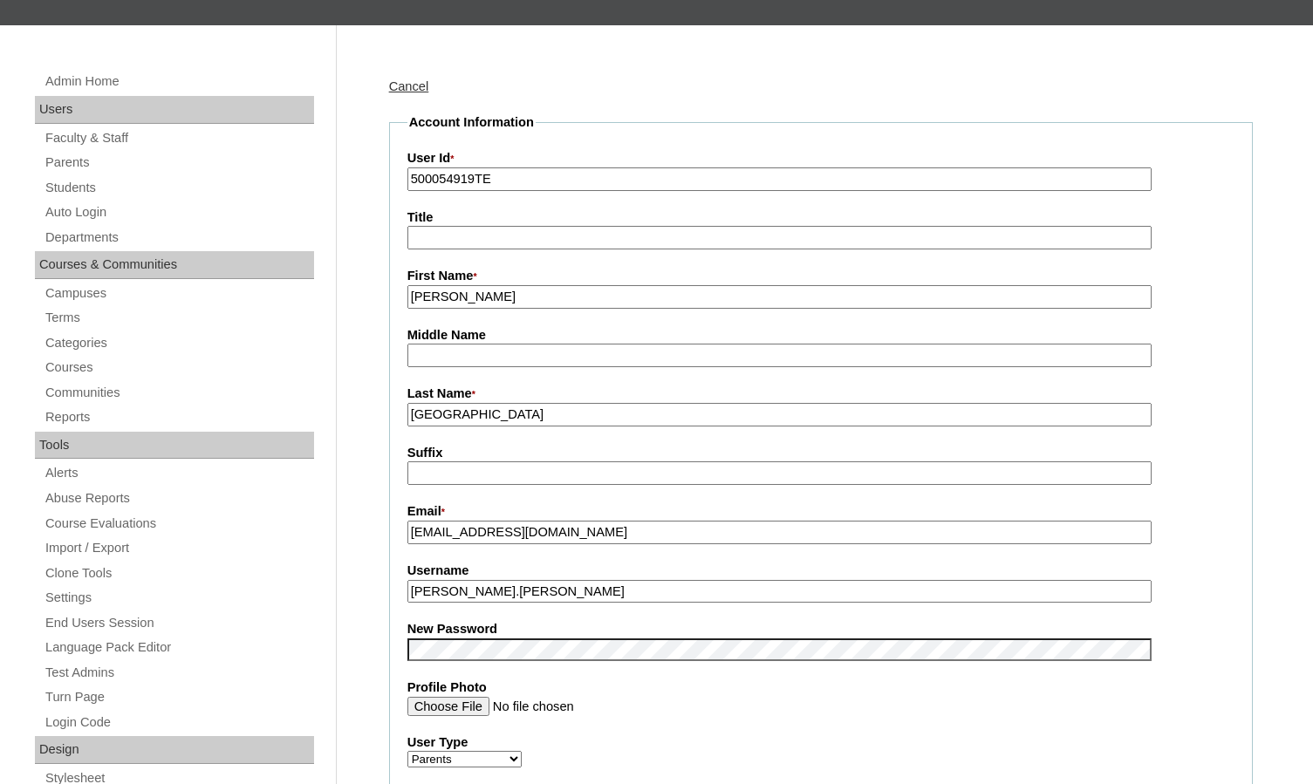 The height and width of the screenshot is (784, 1313). Describe the element at coordinates (821, 394) in the screenshot. I see `label: Last Name` at that location.